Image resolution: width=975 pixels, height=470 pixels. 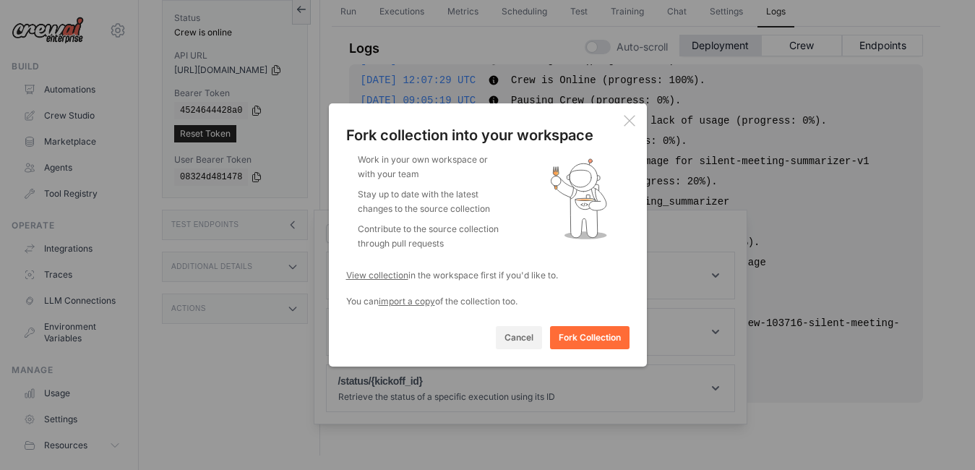 What do you see at coordinates (430, 167) in the screenshot?
I see `li: Work in your own workspace or with your team` at bounding box center [430, 167].